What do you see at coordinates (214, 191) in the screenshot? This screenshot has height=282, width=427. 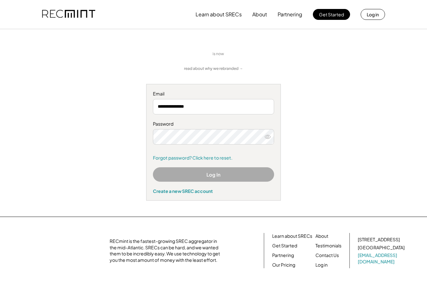 I see `div: Create a new SREC account` at bounding box center [214, 191].